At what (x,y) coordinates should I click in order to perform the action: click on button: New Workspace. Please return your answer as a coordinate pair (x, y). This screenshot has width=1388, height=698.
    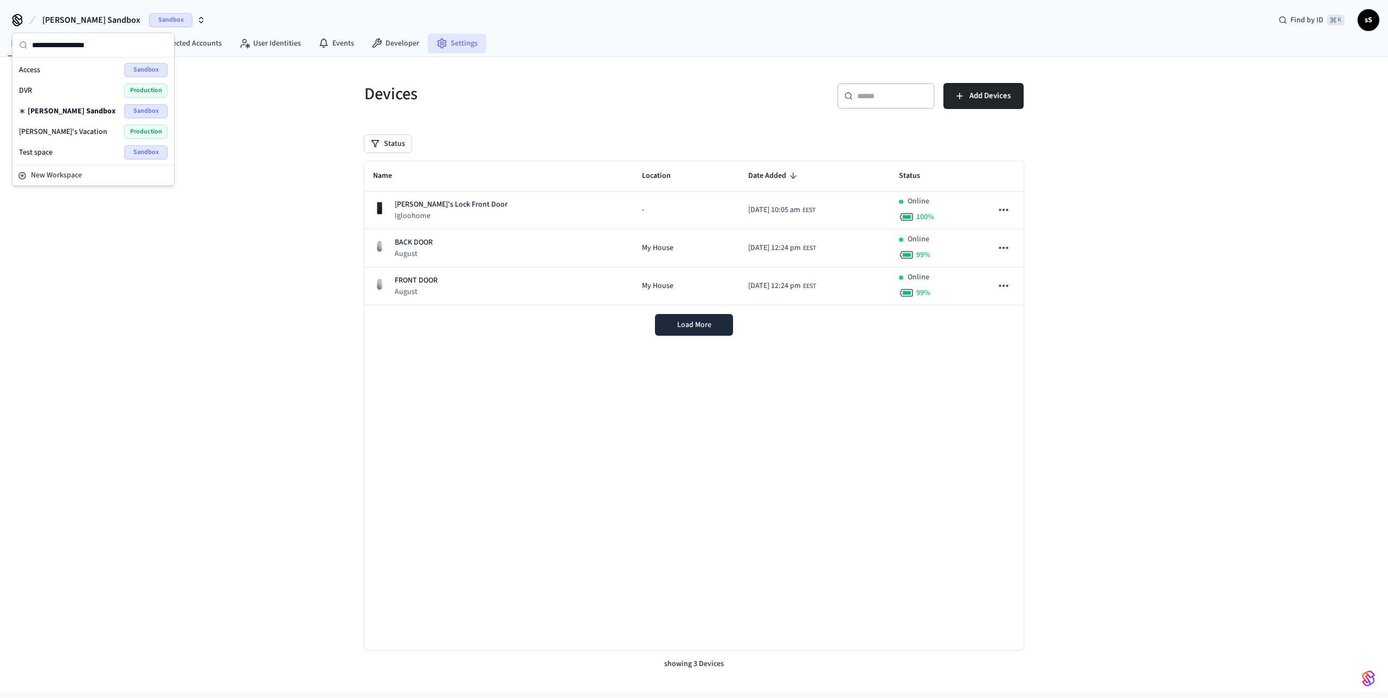
    Looking at the image, I should click on (93, 175).